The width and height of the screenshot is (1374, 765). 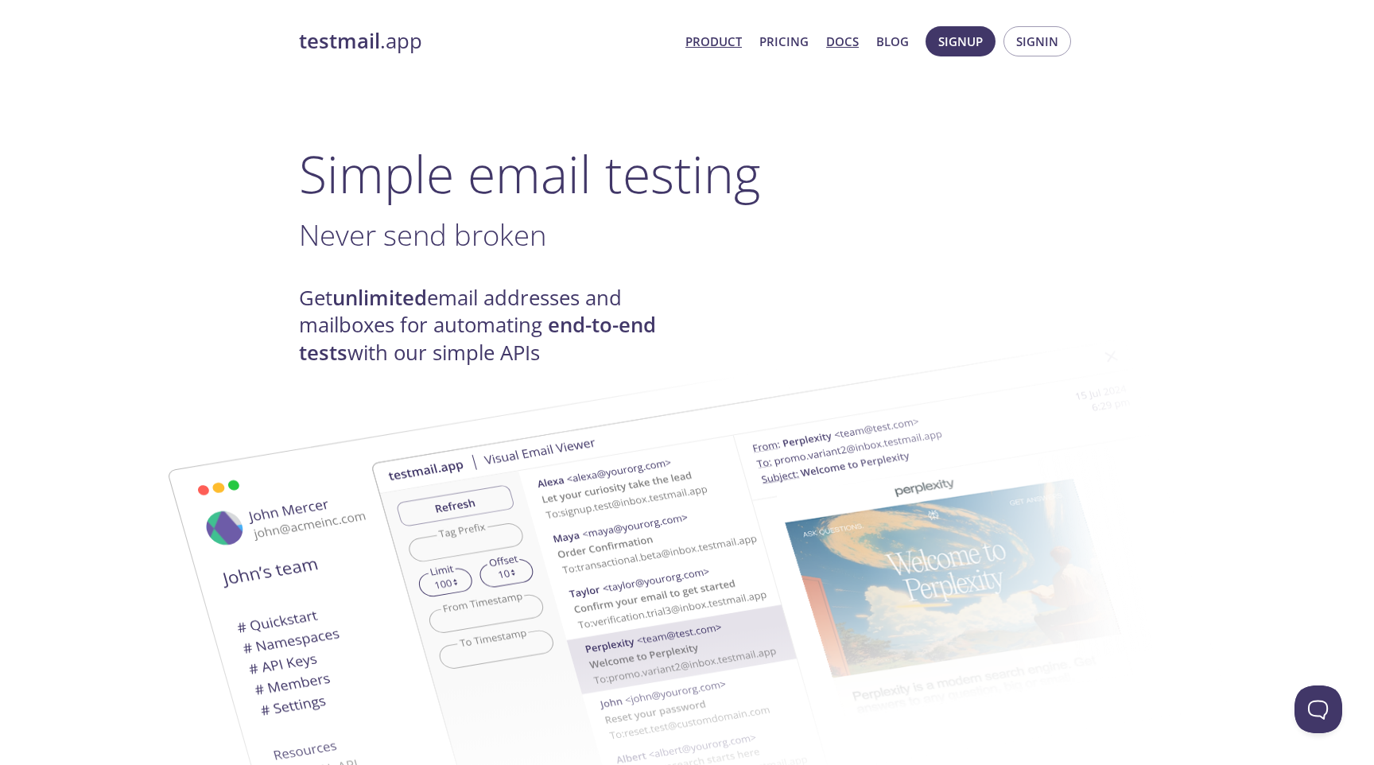 What do you see at coordinates (477, 338) in the screenshot?
I see `strong: end-to-end tests` at bounding box center [477, 338].